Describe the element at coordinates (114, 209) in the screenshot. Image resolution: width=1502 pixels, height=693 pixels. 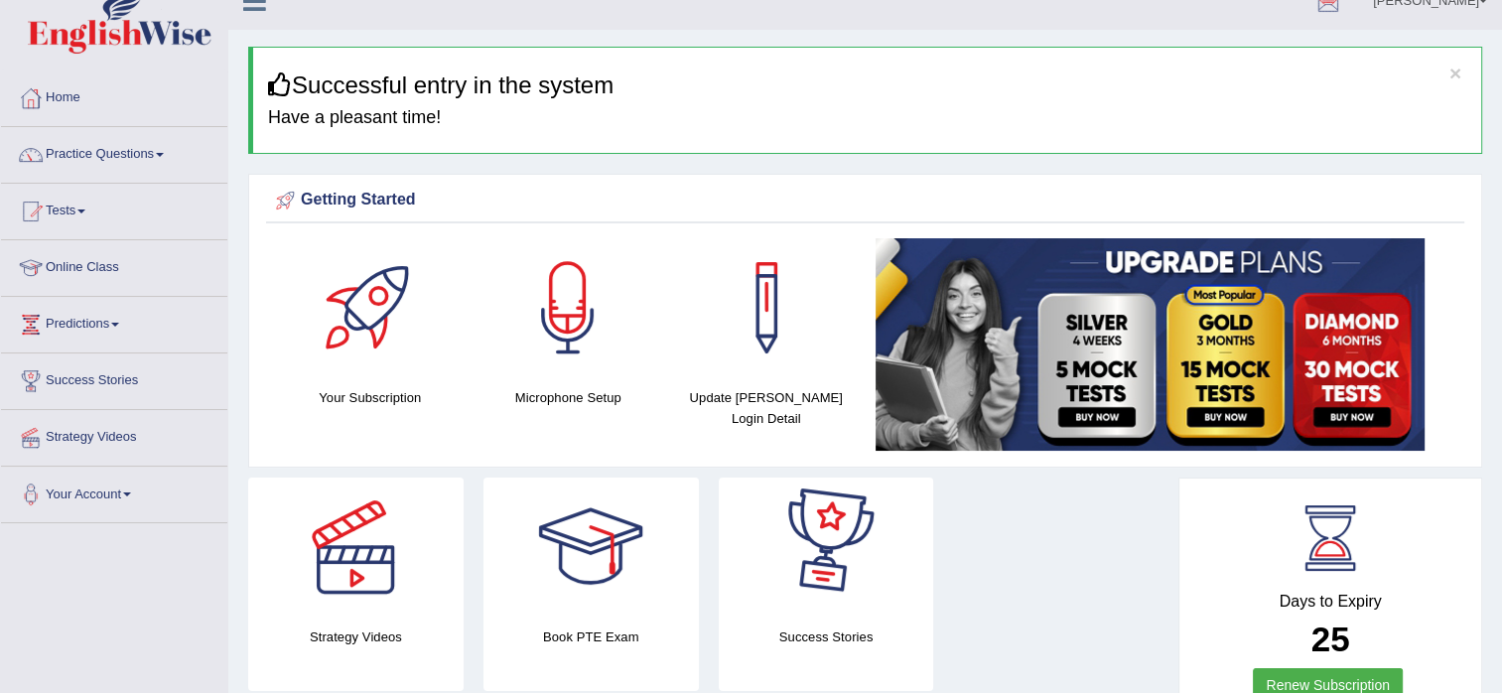
I see `a: Tests` at that location.